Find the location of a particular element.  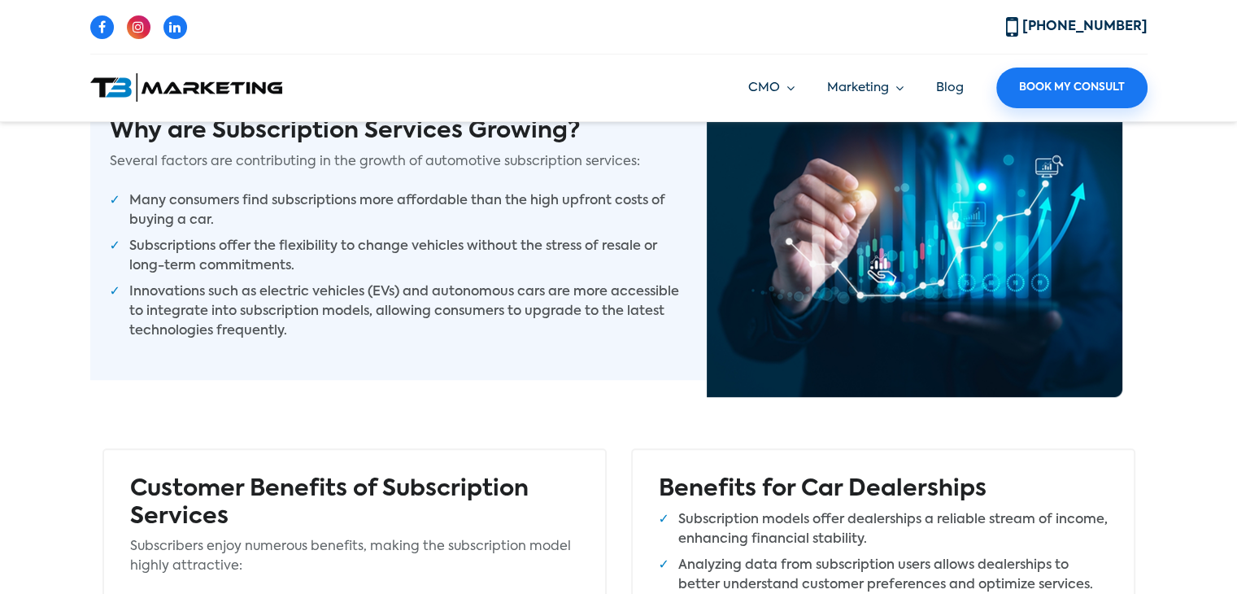

li: Subscriptions offer the flexibility to change vehicles without the stress of resale or long-term ... is located at coordinates (398, 256).